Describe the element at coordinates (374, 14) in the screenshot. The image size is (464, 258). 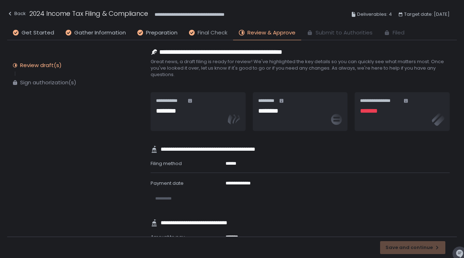
I see `span: Deliverables: 4` at that location.